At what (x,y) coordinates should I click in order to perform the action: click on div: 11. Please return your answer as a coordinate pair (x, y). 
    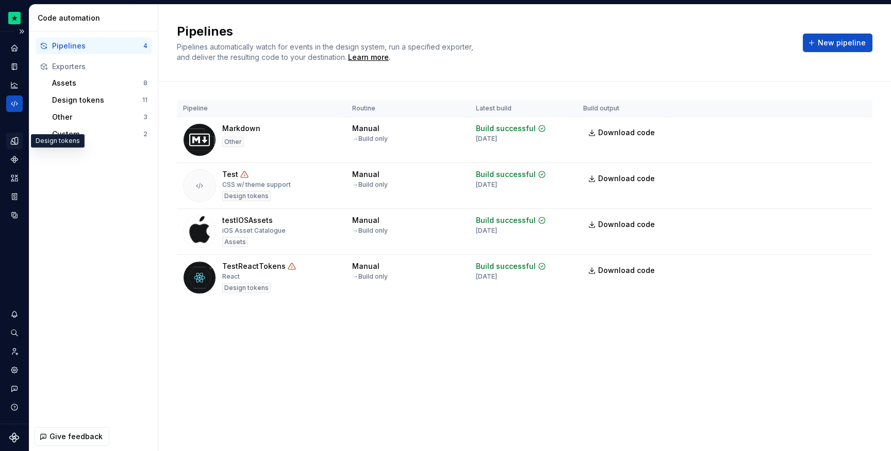
    Looking at the image, I should click on (145, 100).